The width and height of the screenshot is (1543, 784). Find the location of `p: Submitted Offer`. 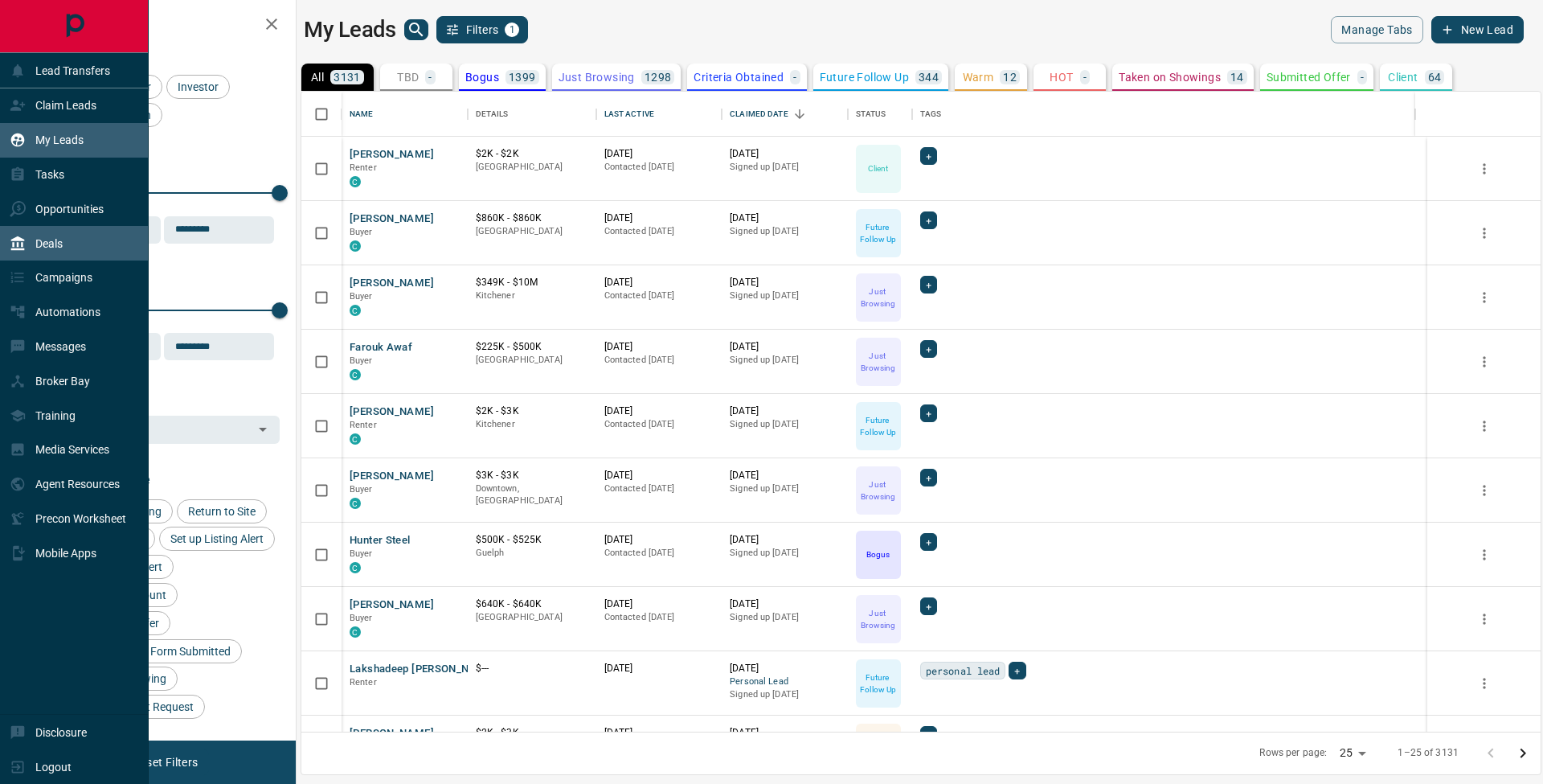

p: Submitted Offer is located at coordinates (1308, 77).